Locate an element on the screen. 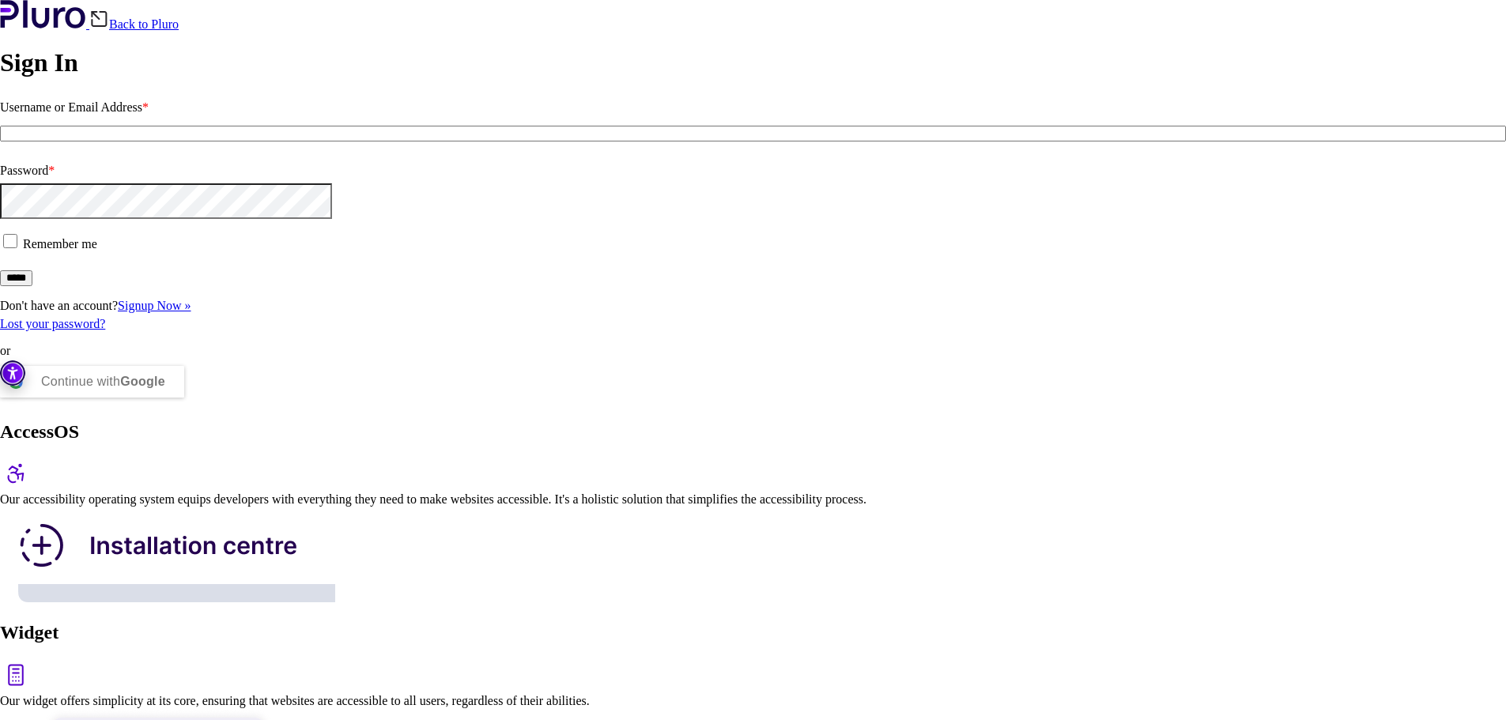  div: Continue with is located at coordinates (103, 382).